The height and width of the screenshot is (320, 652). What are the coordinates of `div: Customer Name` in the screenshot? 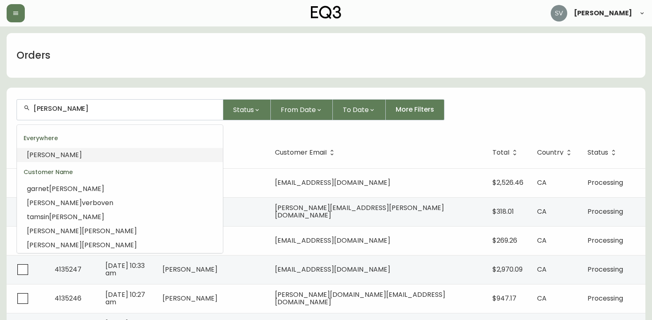 It's located at (120, 172).